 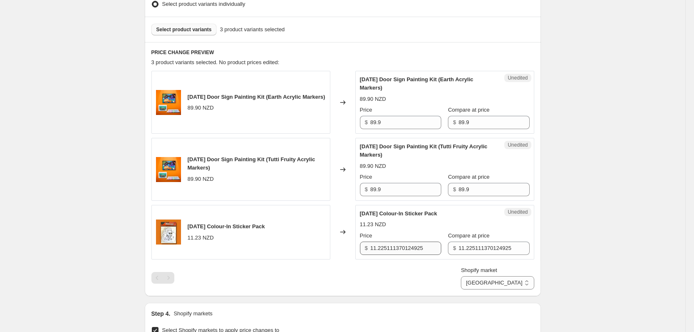 I want to click on h6: PRICE CHANGE PREVIEW, so click(x=343, y=53).